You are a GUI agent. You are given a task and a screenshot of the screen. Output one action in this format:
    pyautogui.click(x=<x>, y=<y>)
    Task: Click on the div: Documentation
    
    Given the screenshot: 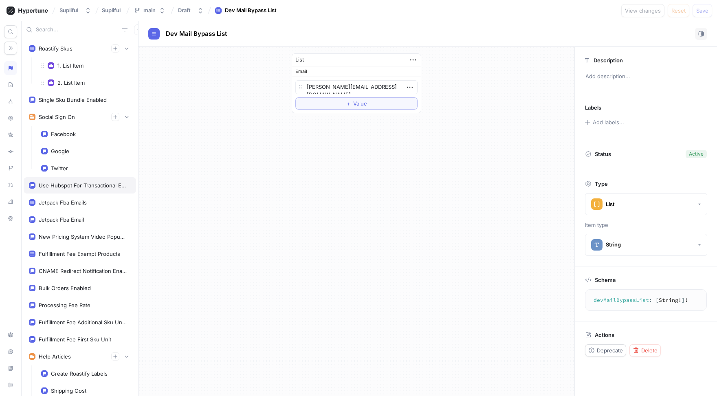 What is the action you would take?
    pyautogui.click(x=11, y=368)
    